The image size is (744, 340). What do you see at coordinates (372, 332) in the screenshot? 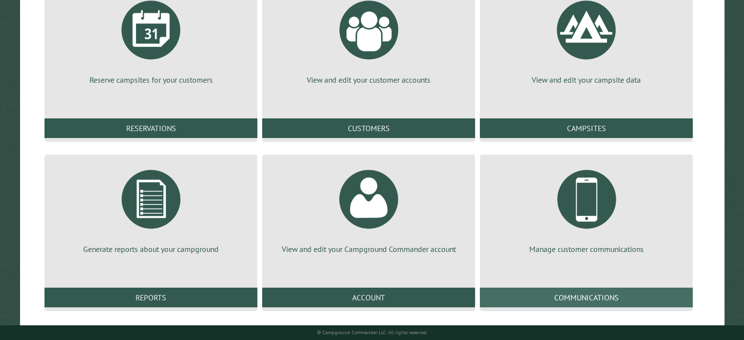
I see `small: © Campground Commander LLC. All rights reserved.` at bounding box center [372, 332].